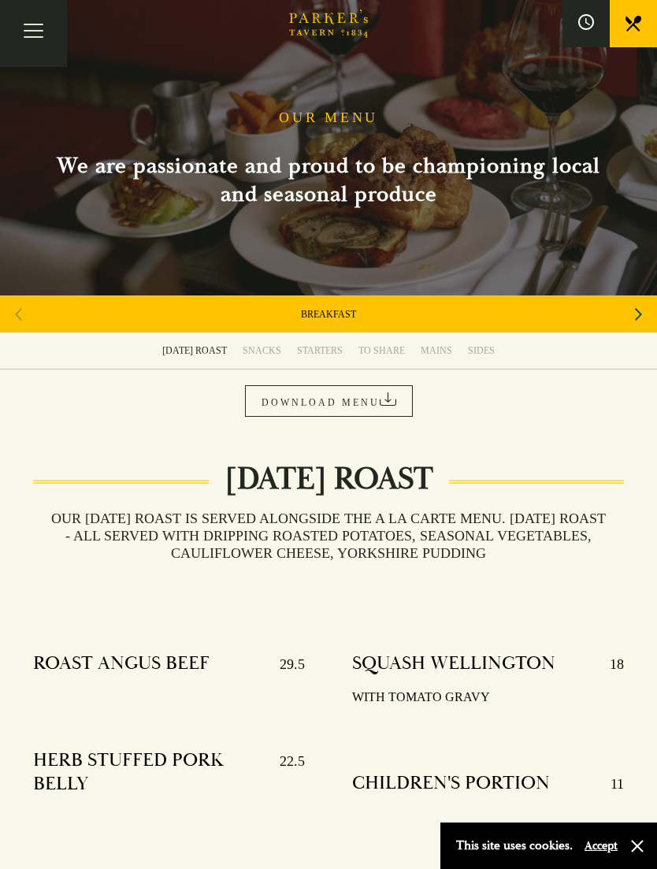 The height and width of the screenshot is (869, 657). What do you see at coordinates (609, 664) in the screenshot?
I see `p: 18` at bounding box center [609, 664].